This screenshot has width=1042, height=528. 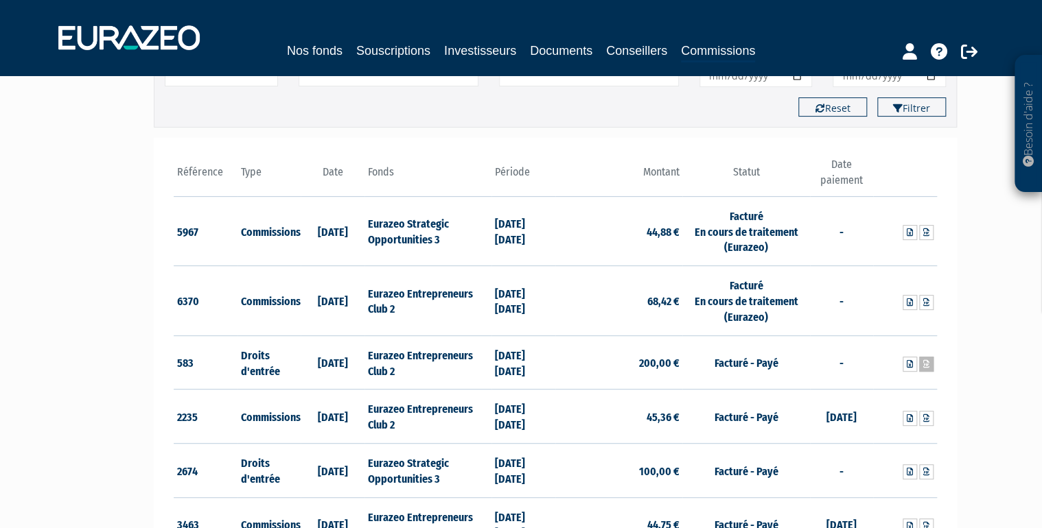 I want to click on th: Montant, so click(x=618, y=176).